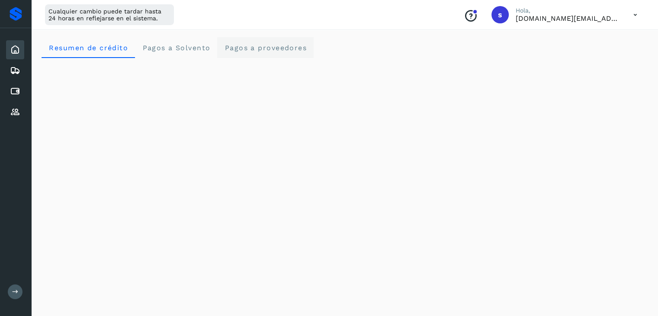  I want to click on span: Pagos a proveedores, so click(265, 48).